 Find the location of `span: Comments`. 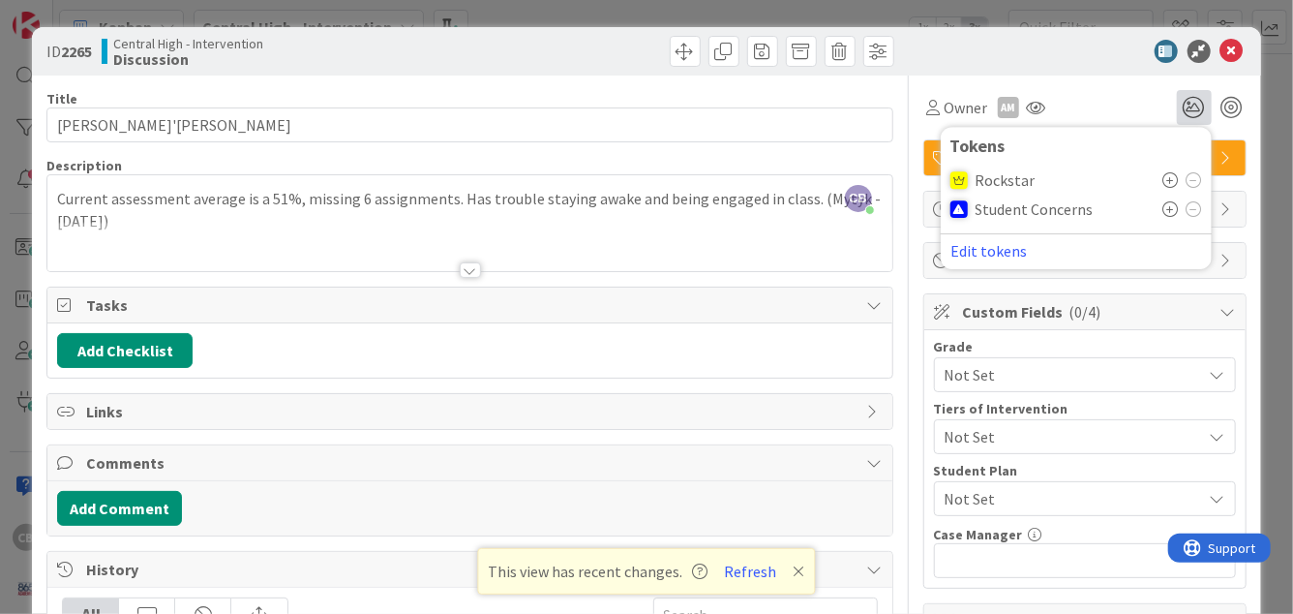

span: Comments is located at coordinates (471, 463).